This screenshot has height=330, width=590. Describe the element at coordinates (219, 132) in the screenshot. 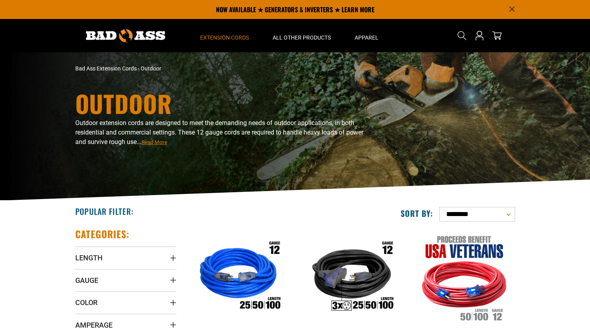

I see `span: Outdoor extension cords are designed to meet the demanding needs of outdoor applications, in both...` at that location.